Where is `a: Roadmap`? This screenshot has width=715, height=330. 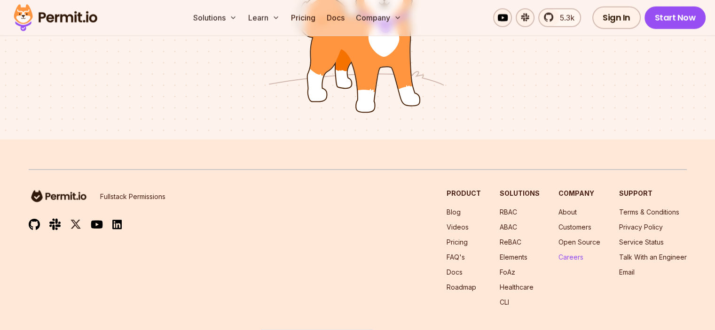
a: Roadmap is located at coordinates (461, 287).